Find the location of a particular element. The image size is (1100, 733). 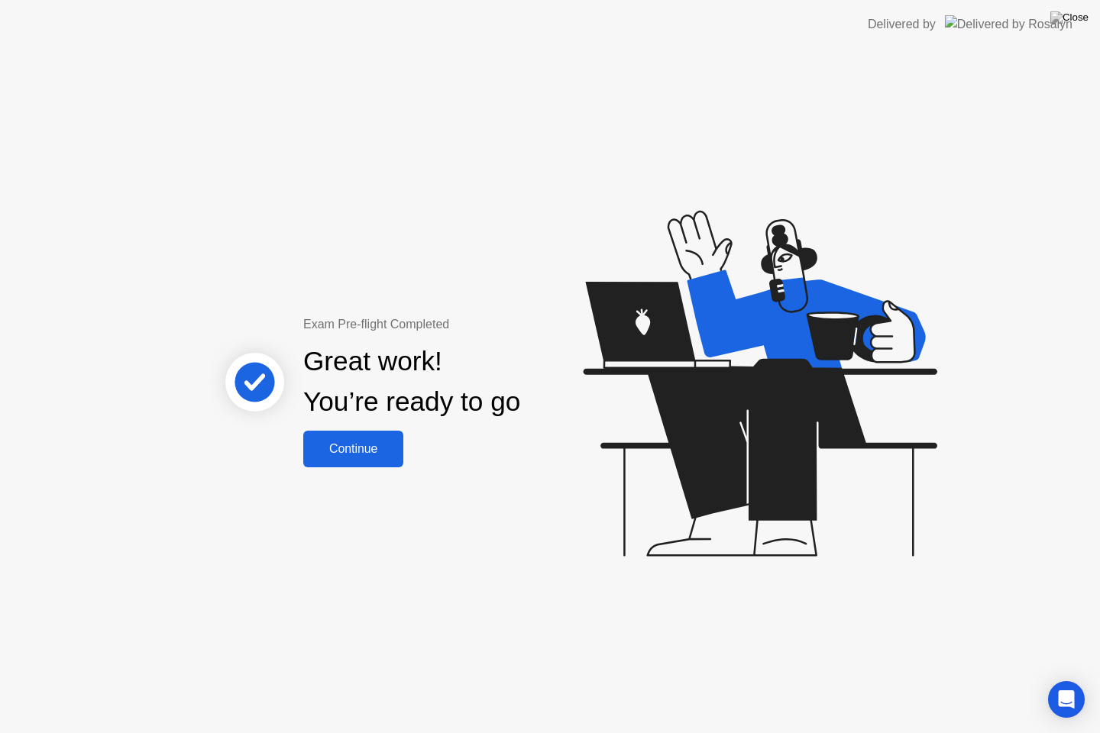

div: Open Intercom Messenger is located at coordinates (1066, 700).